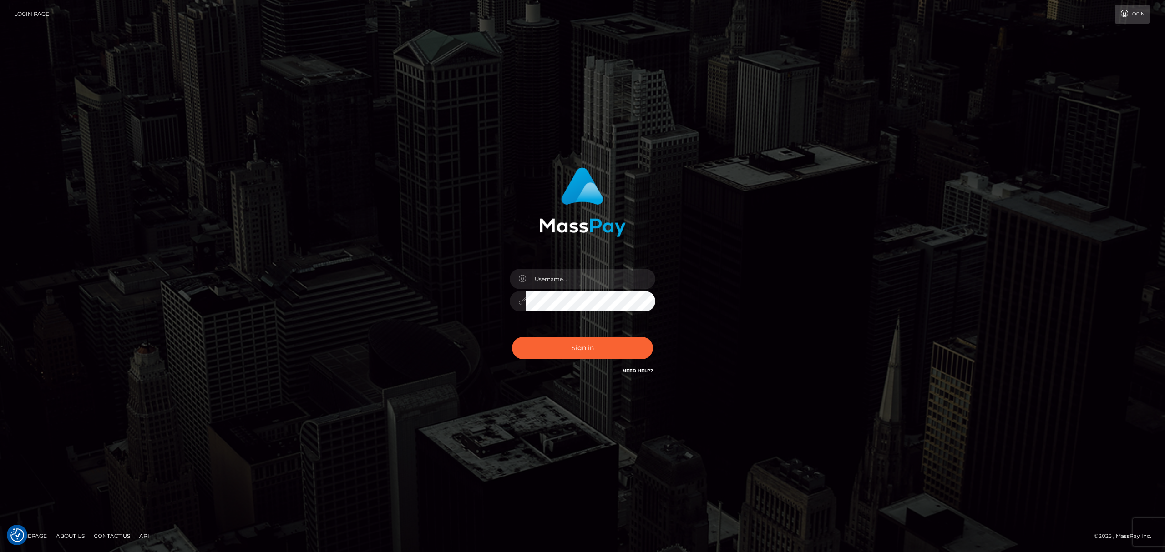 The image size is (1165, 552). Describe the element at coordinates (70, 536) in the screenshot. I see `a: About Us` at that location.